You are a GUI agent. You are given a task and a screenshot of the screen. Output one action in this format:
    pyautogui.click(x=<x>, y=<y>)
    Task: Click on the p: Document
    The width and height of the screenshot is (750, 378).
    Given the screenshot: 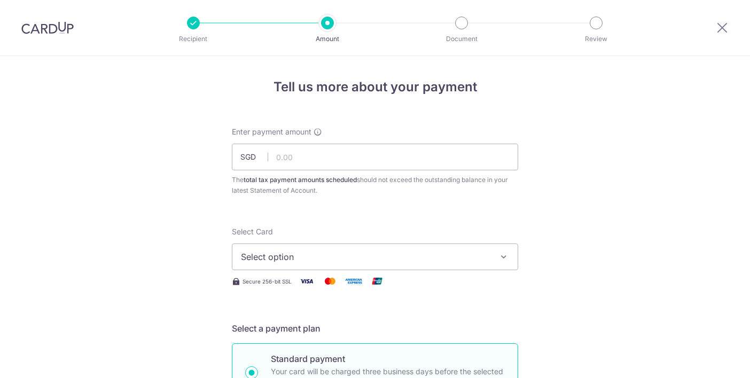 What is the action you would take?
    pyautogui.click(x=461, y=39)
    